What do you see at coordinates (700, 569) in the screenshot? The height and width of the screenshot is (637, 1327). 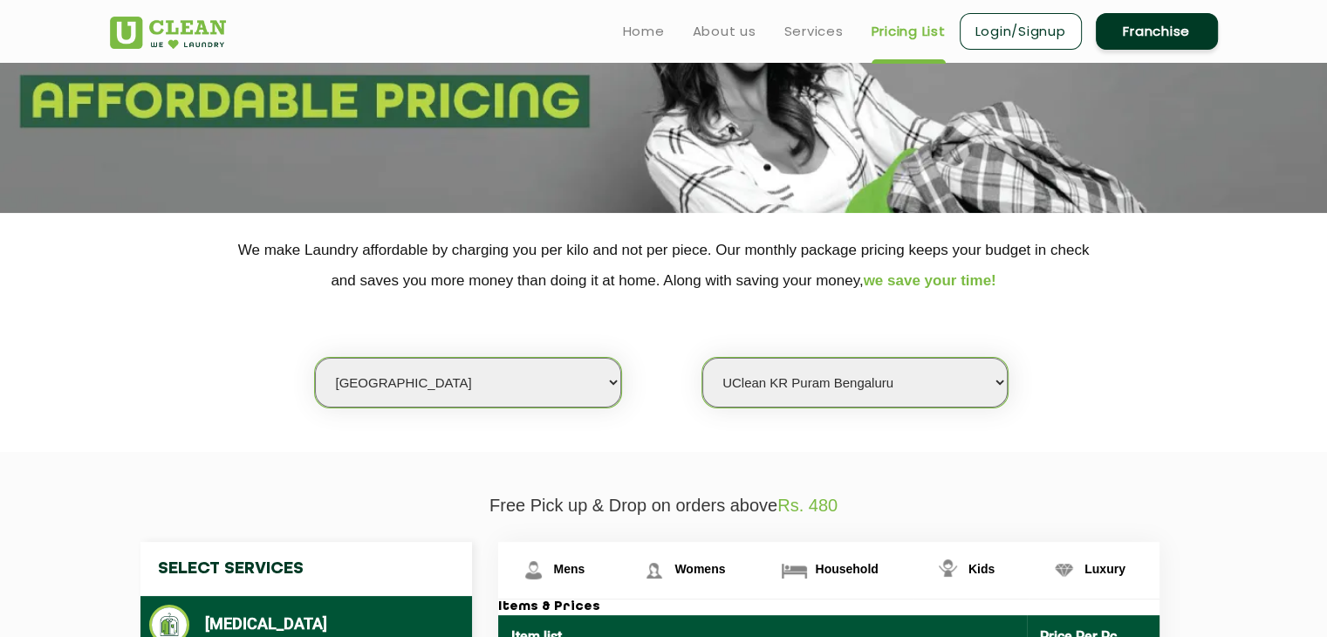 I see `span: Womens` at bounding box center [700, 569].